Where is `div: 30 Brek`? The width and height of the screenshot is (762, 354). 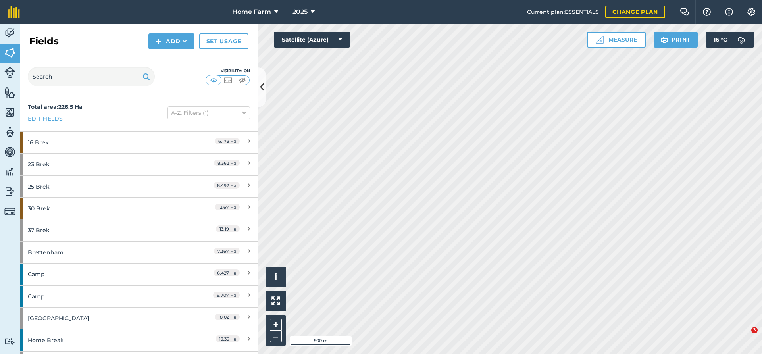 div: 30 Brek is located at coordinates (104, 208).